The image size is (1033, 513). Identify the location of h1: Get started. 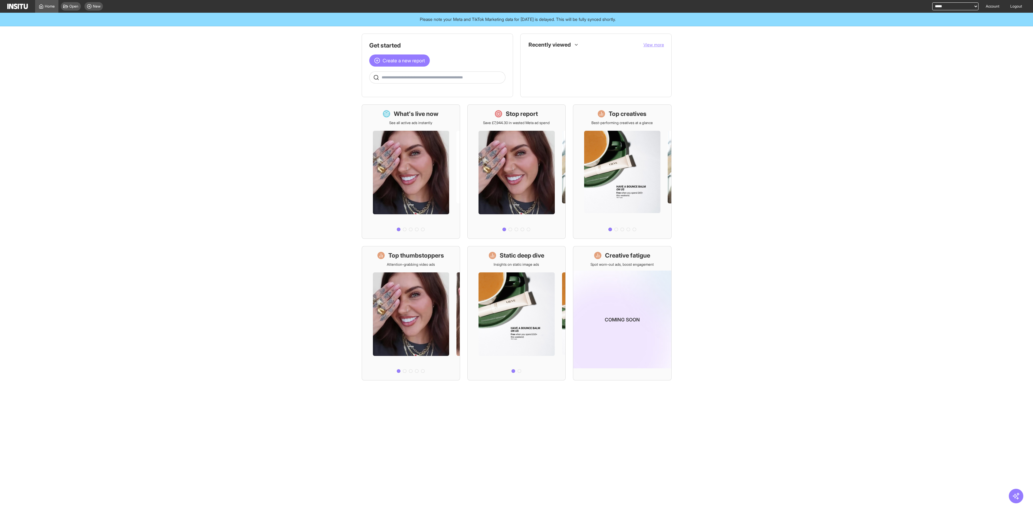
(437, 45).